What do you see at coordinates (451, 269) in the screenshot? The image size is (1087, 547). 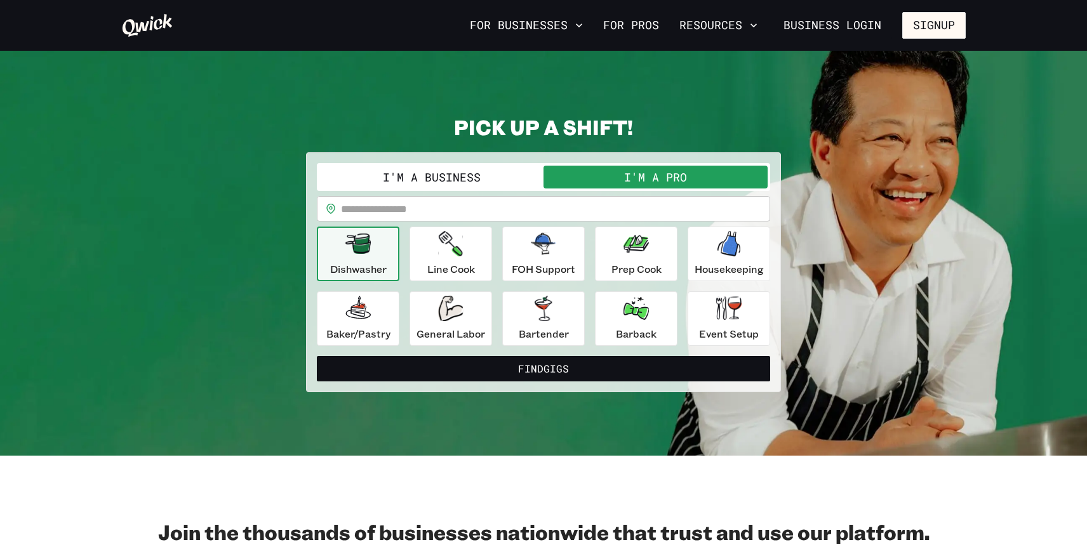 I see `p: Line Cook` at bounding box center [451, 269].